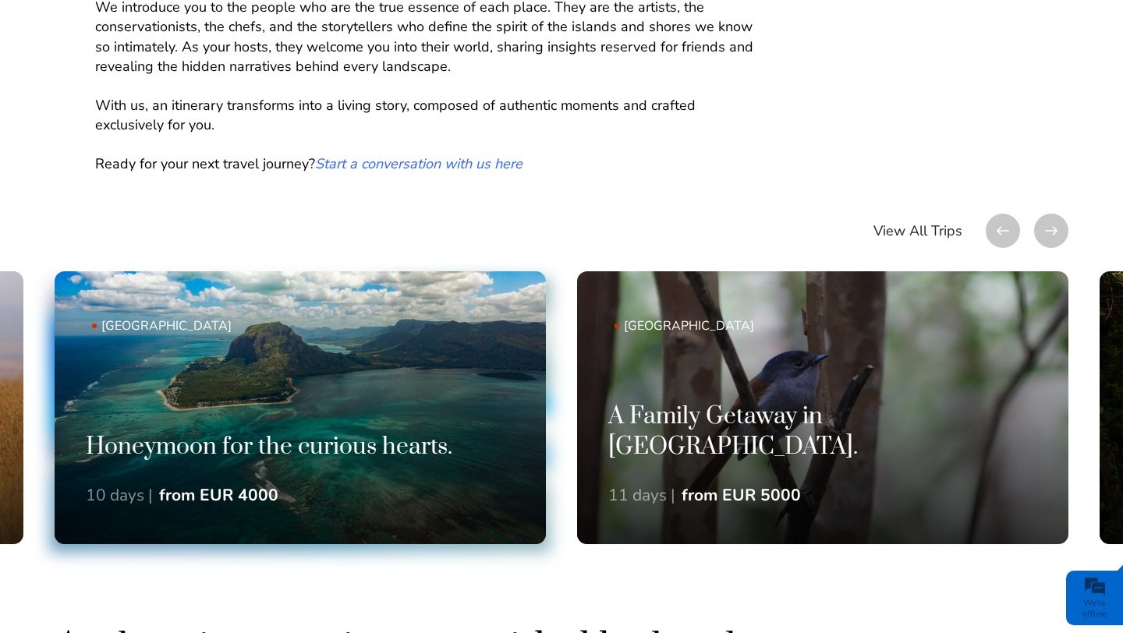  I want to click on div: 11 days |, so click(642, 495).